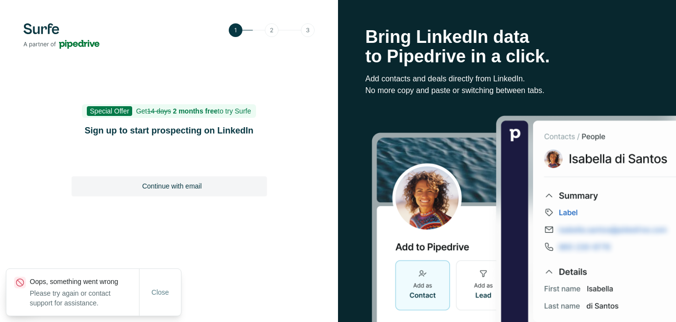  I want to click on img: Step 1, so click(272, 30).